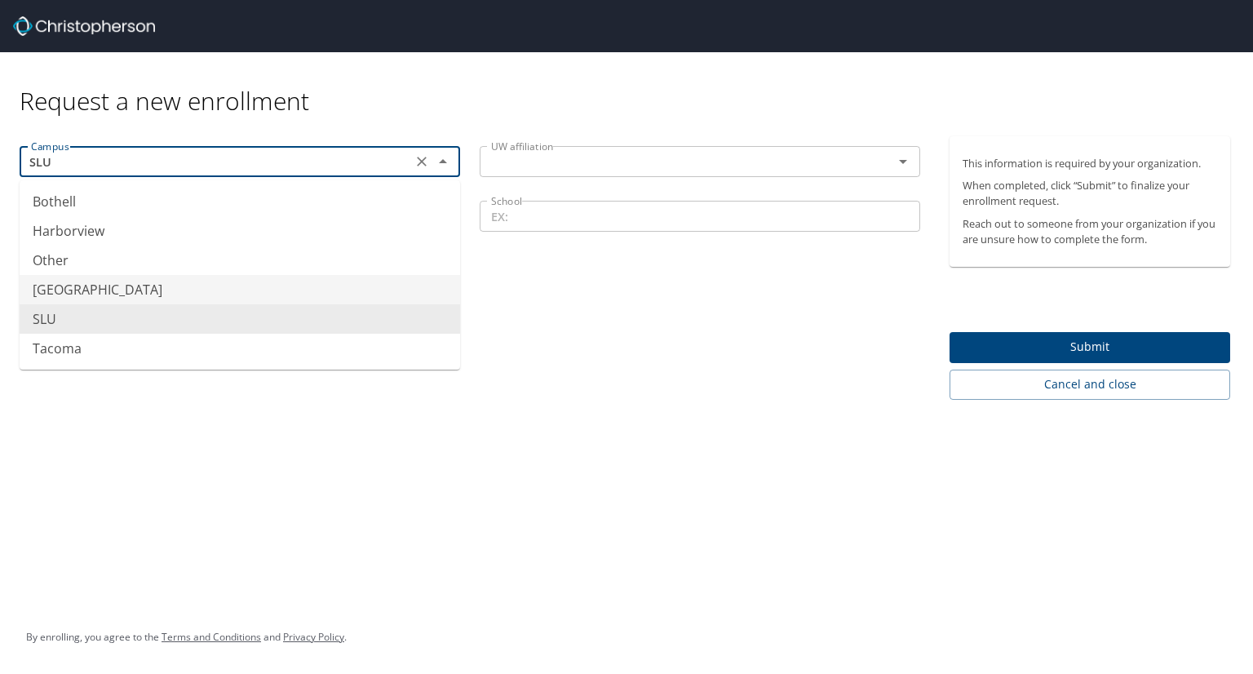  Describe the element at coordinates (1090, 193) in the screenshot. I see `p: When completed, click “Submit” to finalize your enrollment request.` at that location.